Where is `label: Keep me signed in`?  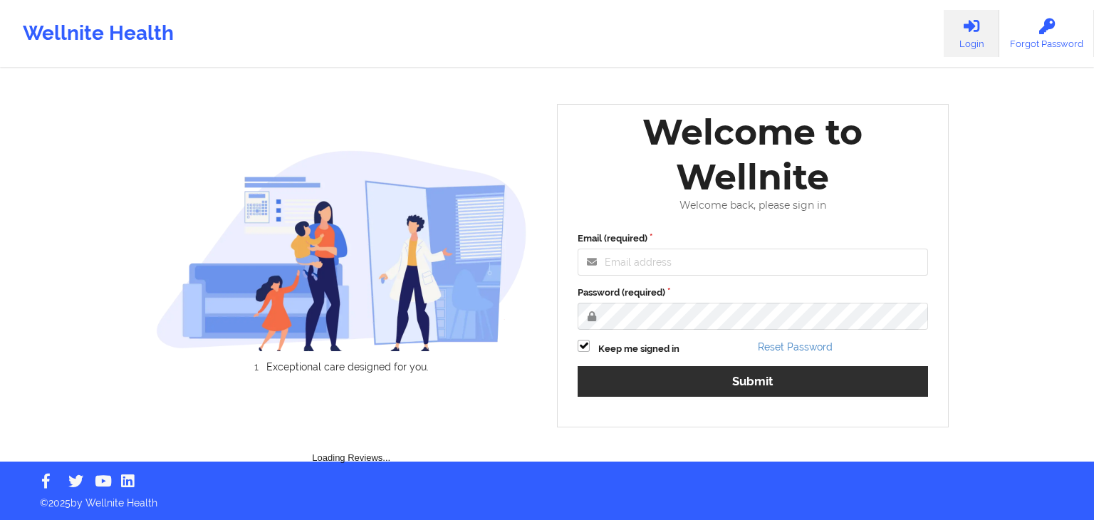
label: Keep me signed in is located at coordinates (639, 349).